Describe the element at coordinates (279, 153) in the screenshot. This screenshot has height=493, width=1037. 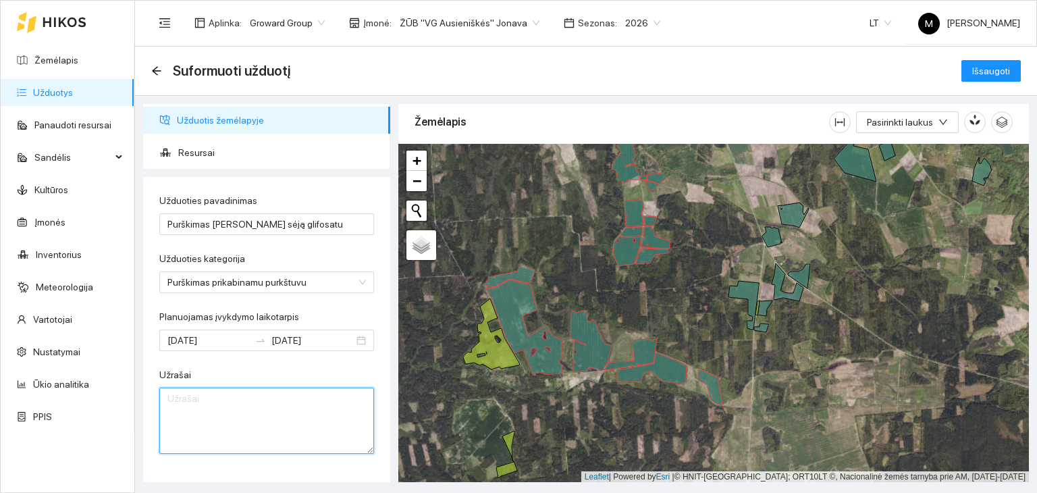
I see `span: Resursai` at that location.